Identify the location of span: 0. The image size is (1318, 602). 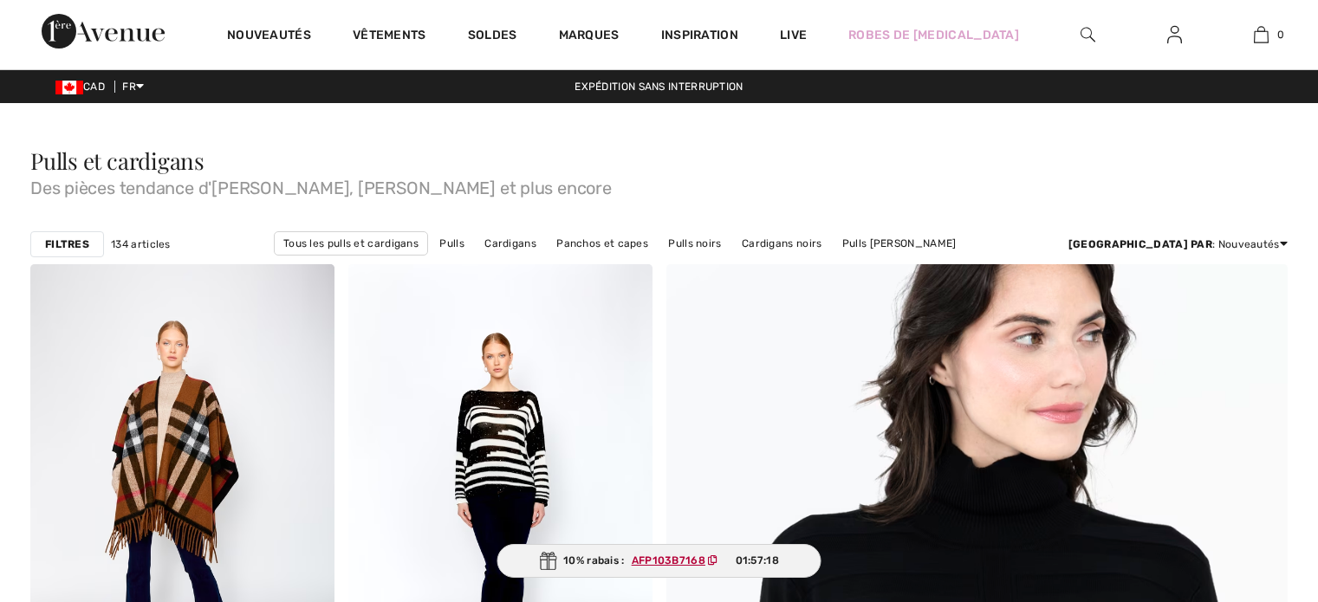
(1281, 35).